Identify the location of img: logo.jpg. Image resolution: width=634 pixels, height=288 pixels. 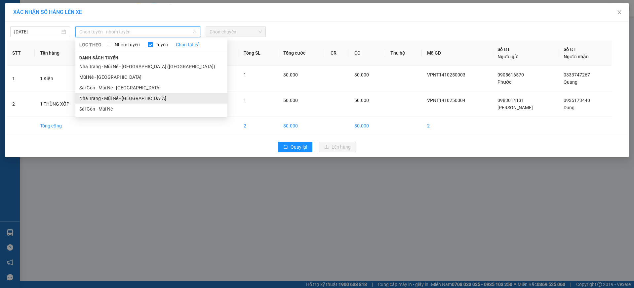
(15, 15).